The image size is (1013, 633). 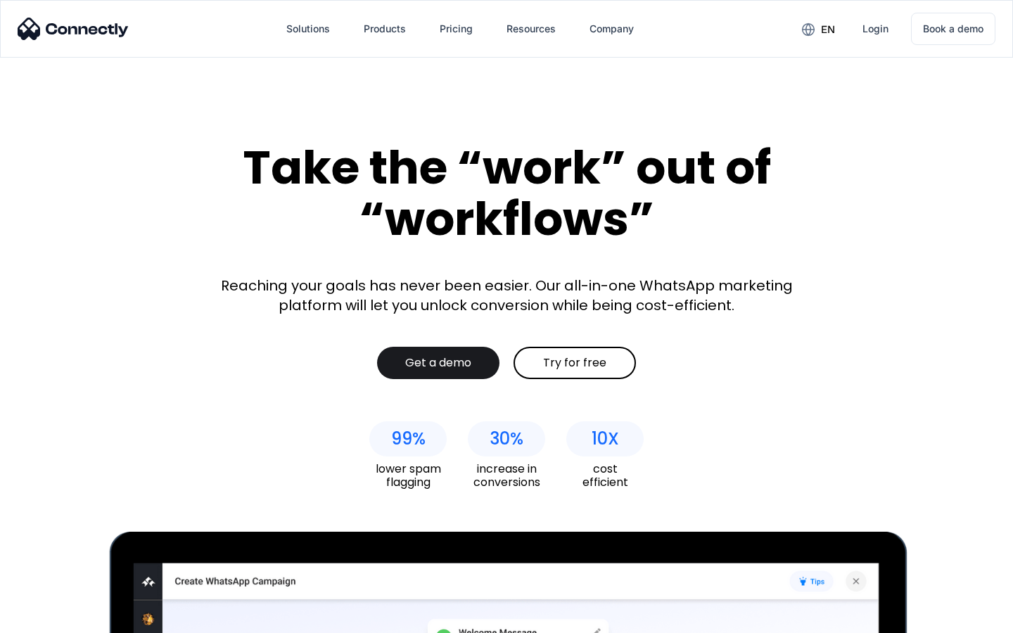 What do you see at coordinates (507, 193) in the screenshot?
I see `div: Take the “work” out of “workflows”` at bounding box center [507, 193].